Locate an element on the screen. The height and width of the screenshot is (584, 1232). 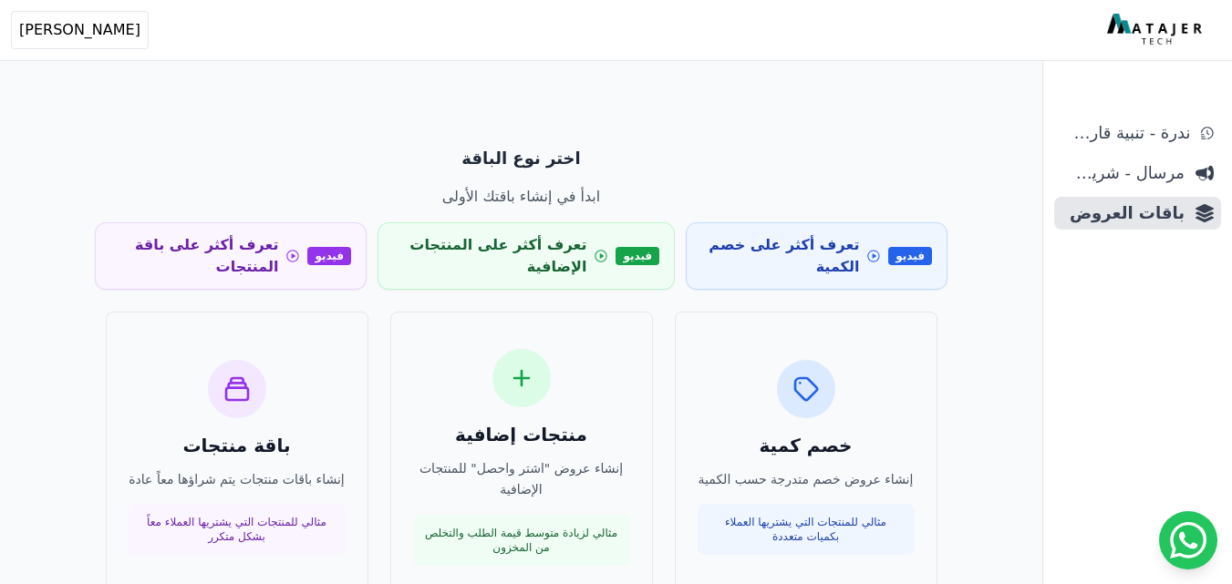
a: فيديو تعرف أكثر على باقة المنتجات is located at coordinates (231, 256).